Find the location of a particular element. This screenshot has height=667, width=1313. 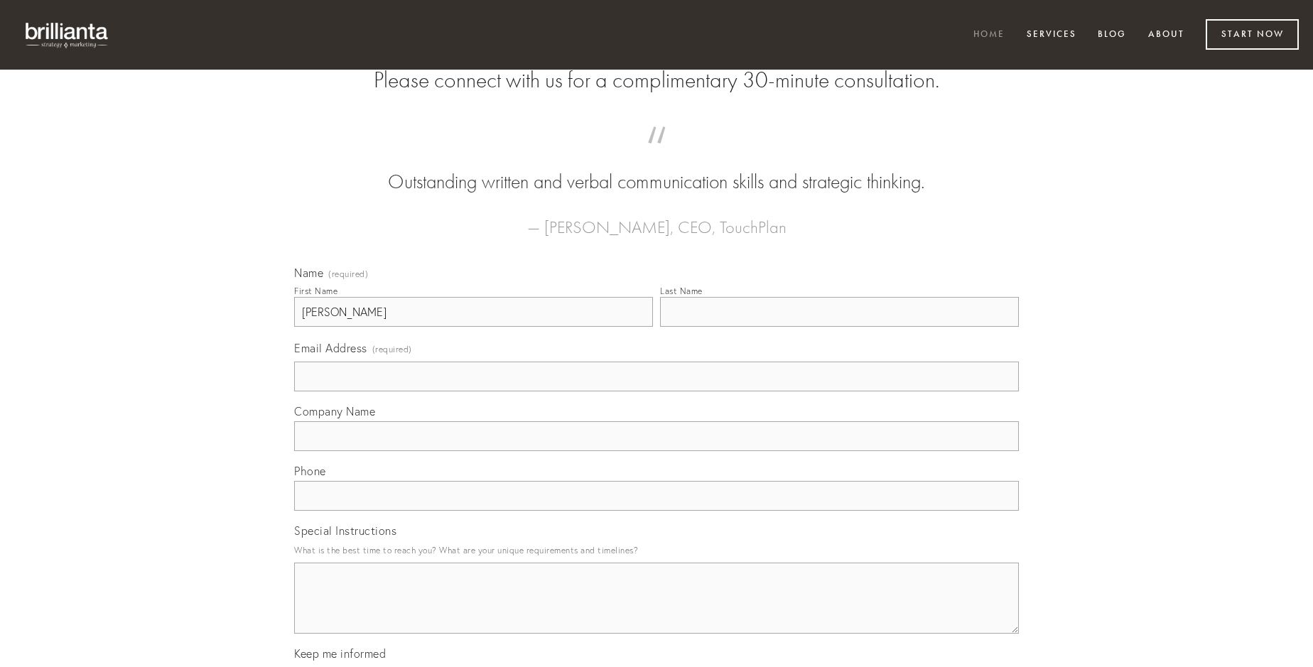

span: Phone is located at coordinates (310, 471).